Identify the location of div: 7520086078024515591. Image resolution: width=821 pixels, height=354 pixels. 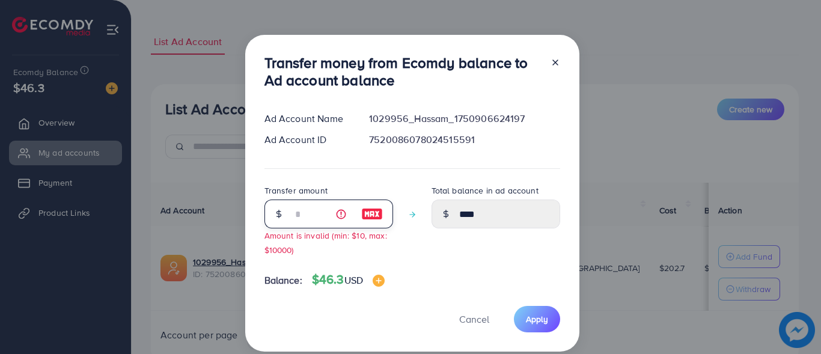
(464, 140).